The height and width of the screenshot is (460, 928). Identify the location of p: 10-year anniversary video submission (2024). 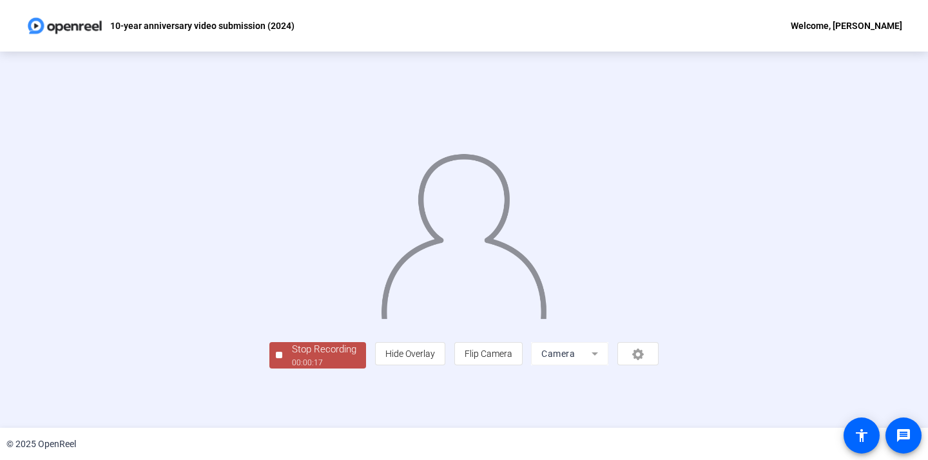
(202, 26).